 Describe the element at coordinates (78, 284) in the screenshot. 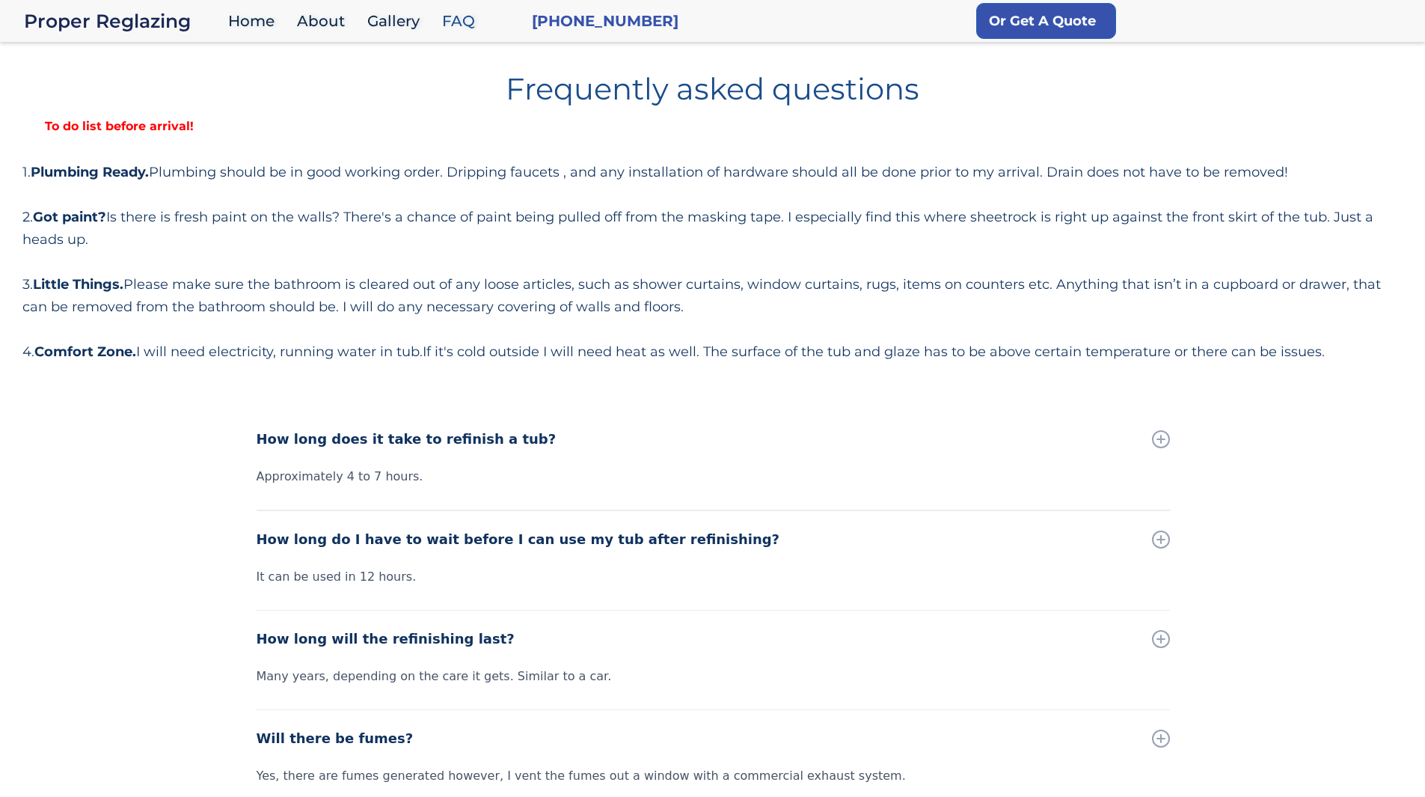

I see `strong: Little Things.` at that location.